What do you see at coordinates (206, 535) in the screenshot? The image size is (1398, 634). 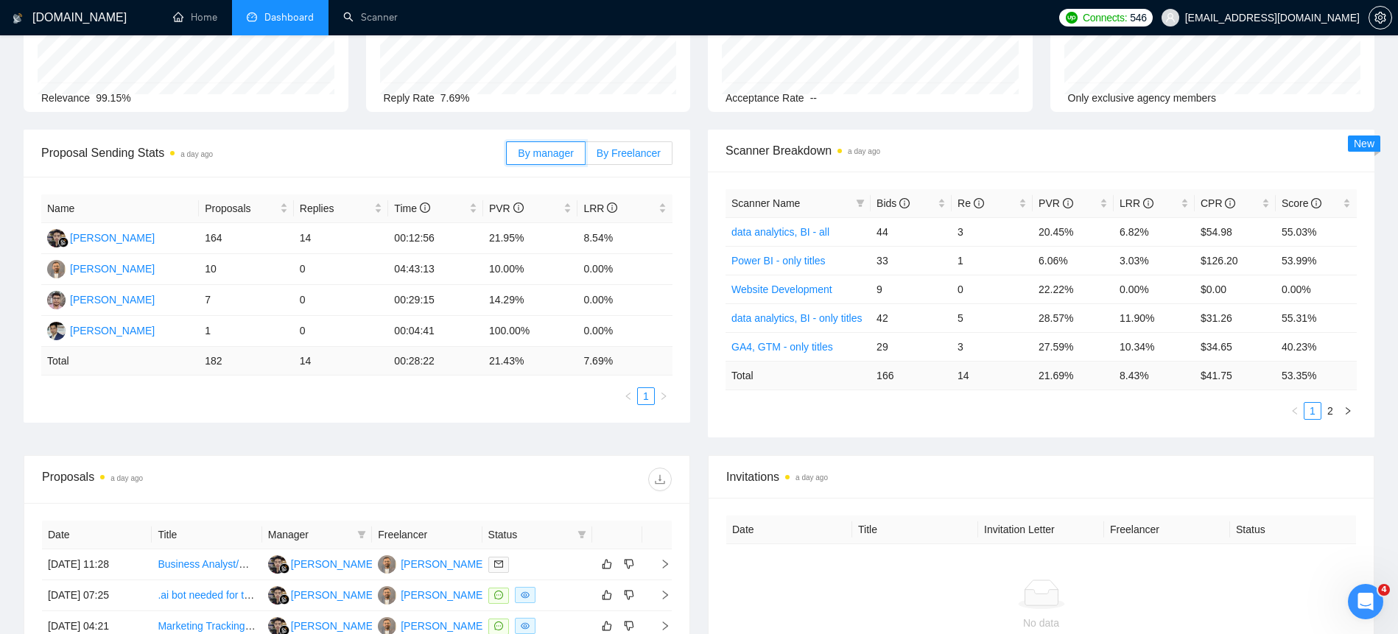 I see `th: Title` at bounding box center [206, 535].